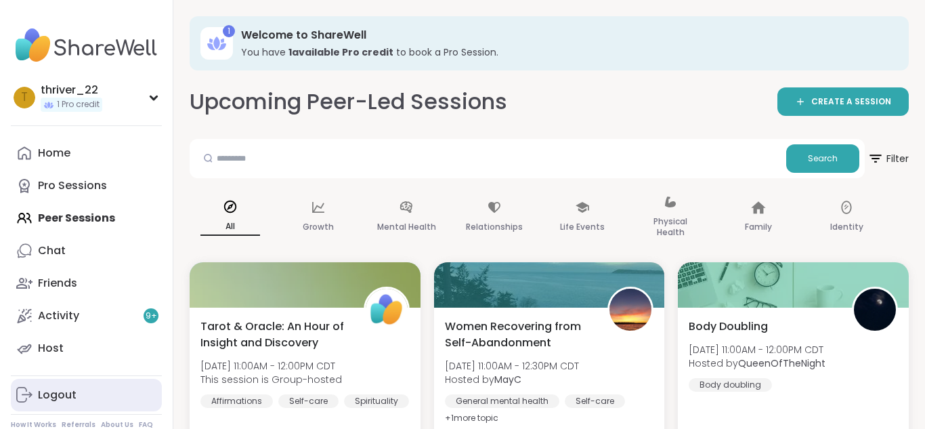 The image size is (925, 429). What do you see at coordinates (86, 186) in the screenshot?
I see `a: Pro Sessions` at bounding box center [86, 186].